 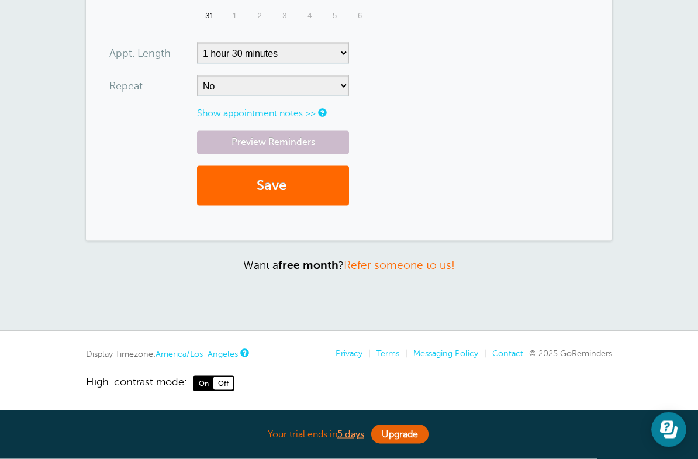 What do you see at coordinates (256, 113) in the screenshot?
I see `a: Show appointment notes >>` at bounding box center [256, 113].